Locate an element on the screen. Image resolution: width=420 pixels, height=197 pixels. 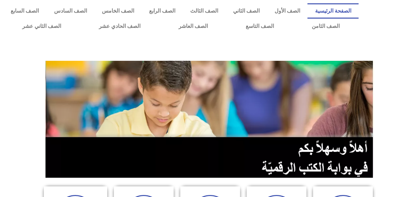
a: الصف الثالث is located at coordinates (204, 11).